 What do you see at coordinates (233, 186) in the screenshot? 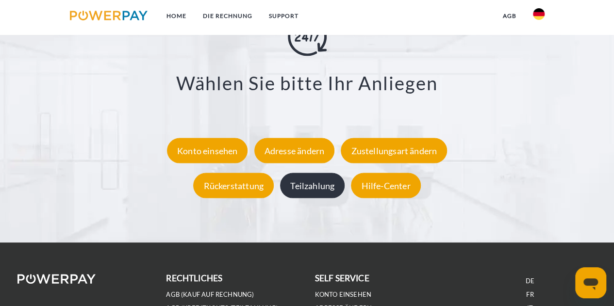
I see `a: Rückerstattung` at bounding box center [233, 186].